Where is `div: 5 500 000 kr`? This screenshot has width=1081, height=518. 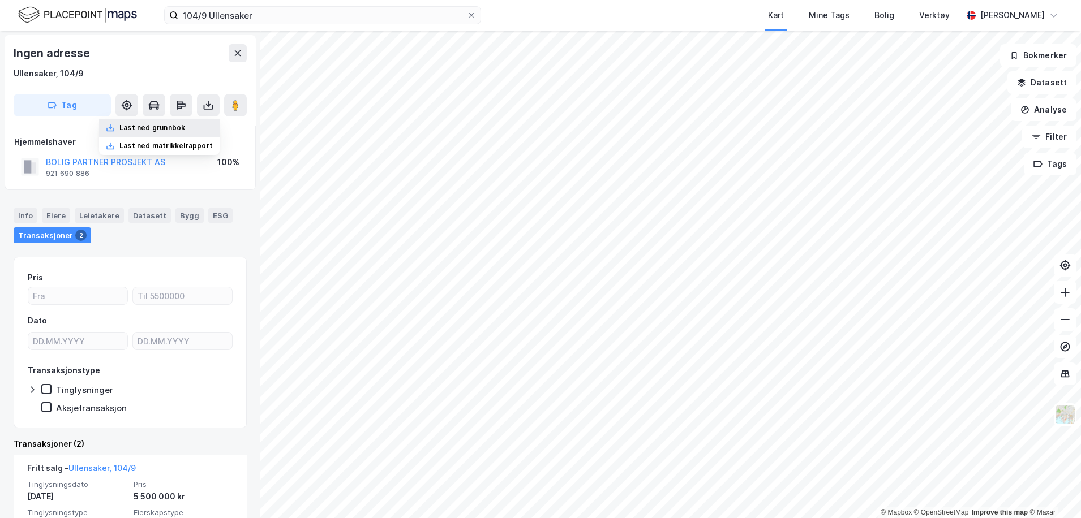
div: 5 500 000 kr is located at coordinates (183, 497).